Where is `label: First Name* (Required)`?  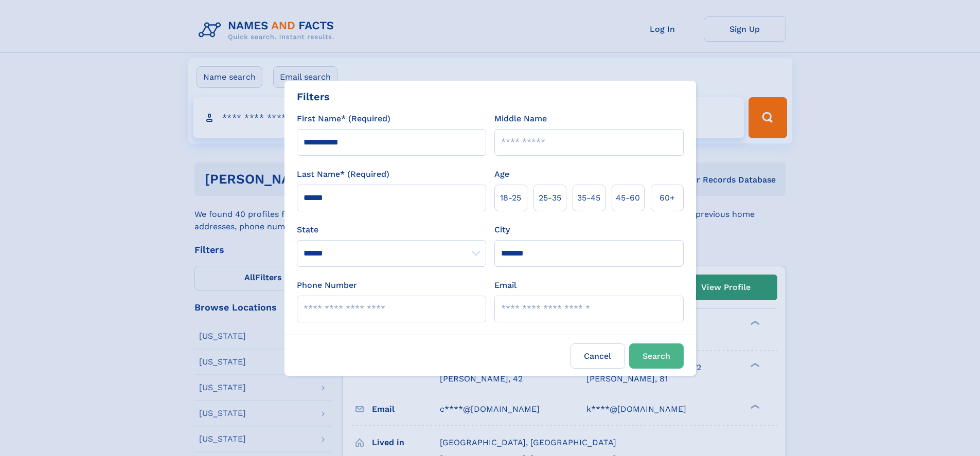
label: First Name* (Required) is located at coordinates (344, 119).